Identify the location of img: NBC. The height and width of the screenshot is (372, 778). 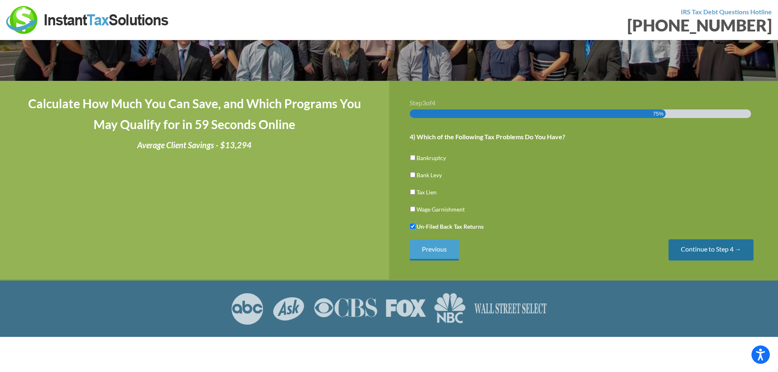
(450, 309).